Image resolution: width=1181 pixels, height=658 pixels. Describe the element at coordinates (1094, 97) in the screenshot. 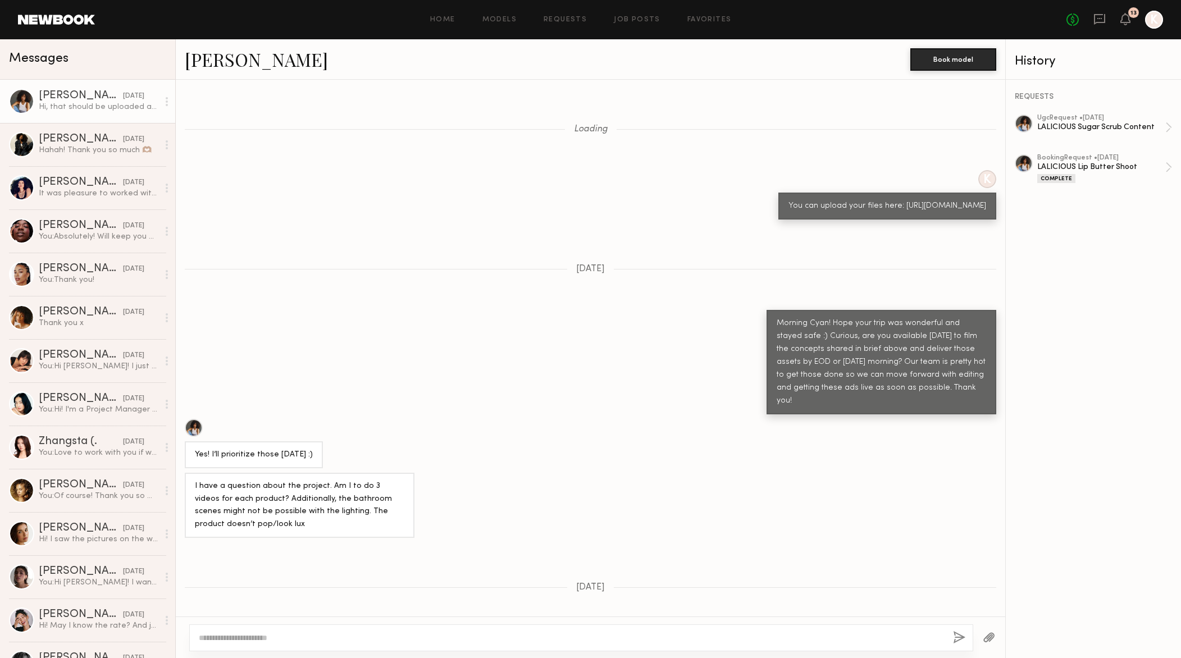

I see `div: REQUESTS` at that location.